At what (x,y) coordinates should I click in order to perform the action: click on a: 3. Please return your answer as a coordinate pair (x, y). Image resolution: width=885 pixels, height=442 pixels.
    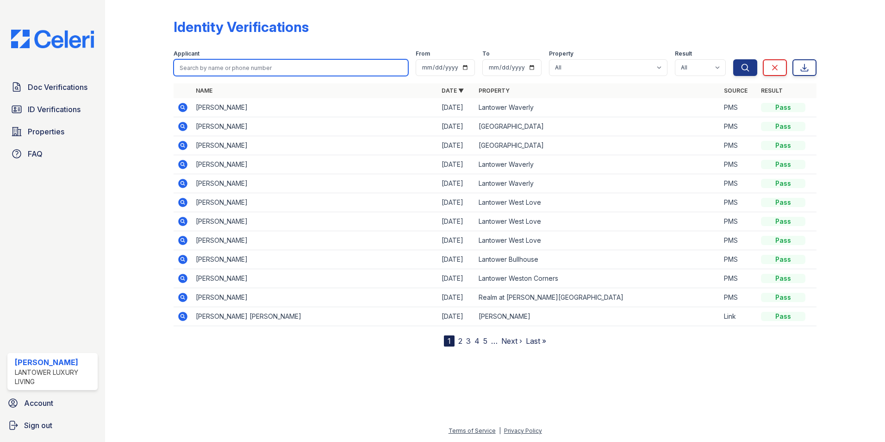
    Looking at the image, I should click on (469, 341).